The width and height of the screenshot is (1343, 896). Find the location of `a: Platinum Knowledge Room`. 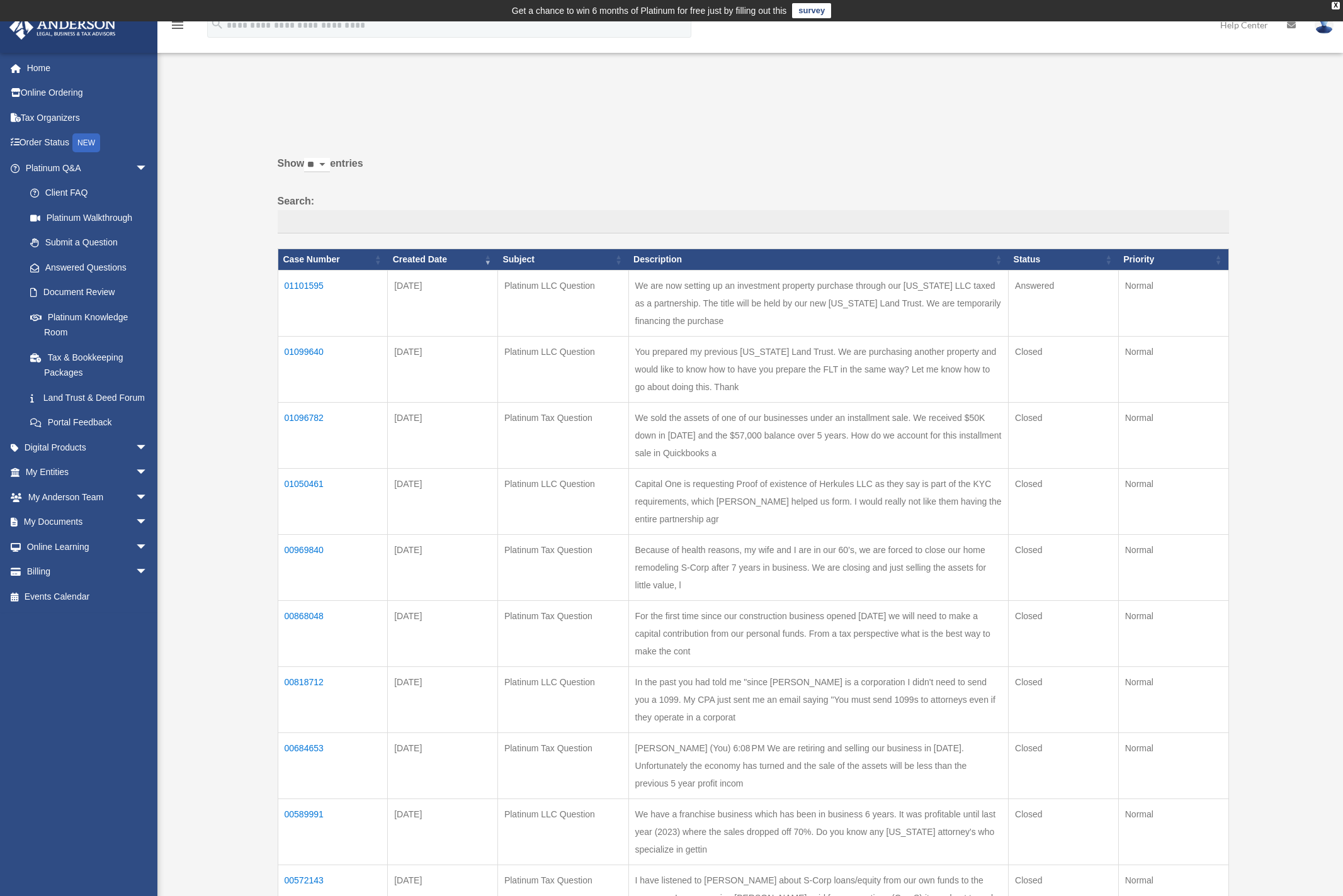

a: Platinum Knowledge Room is located at coordinates (89, 325).